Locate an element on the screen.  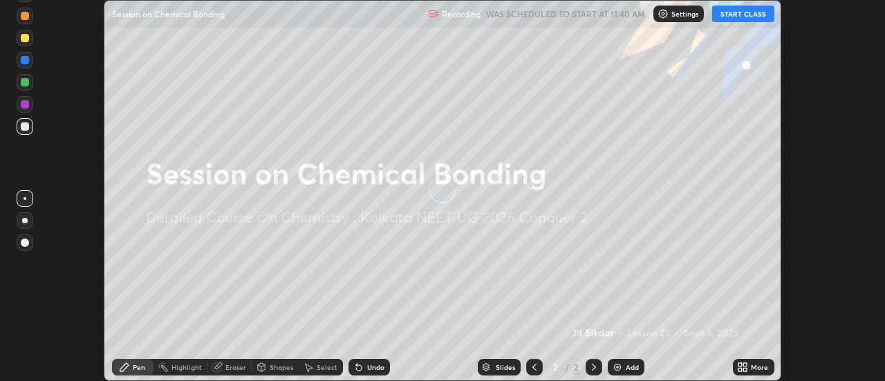
h5: WAS SCHEDULED TO START AT 11:40 AM is located at coordinates (565, 14).